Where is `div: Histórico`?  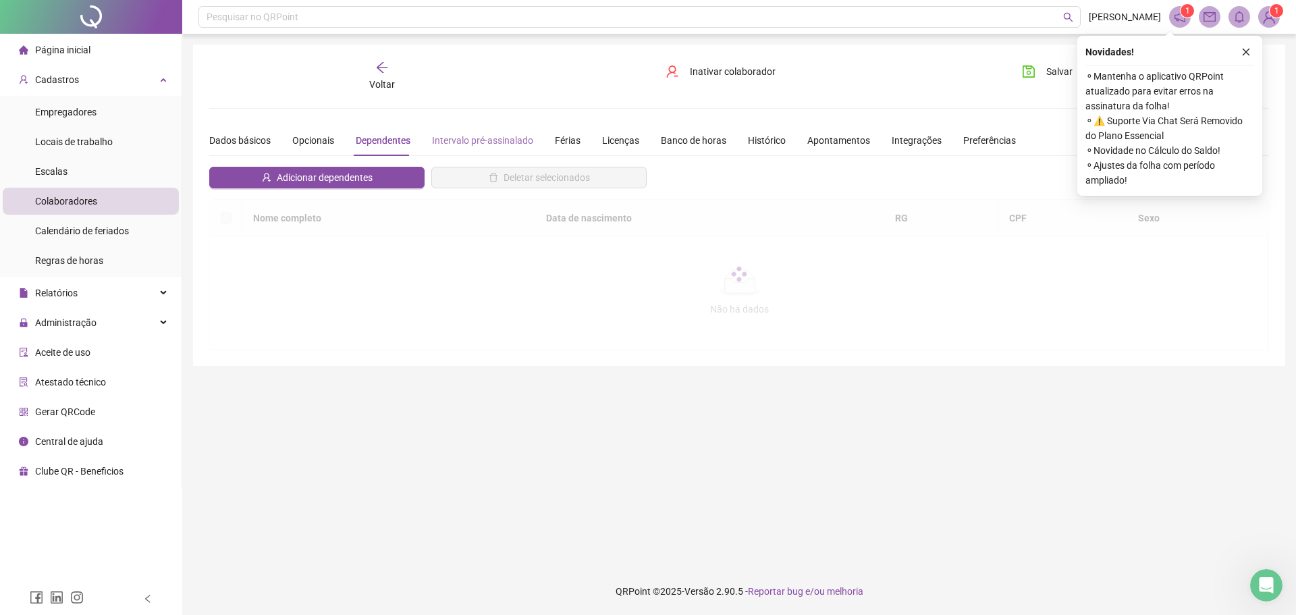 div: Histórico is located at coordinates (767, 140).